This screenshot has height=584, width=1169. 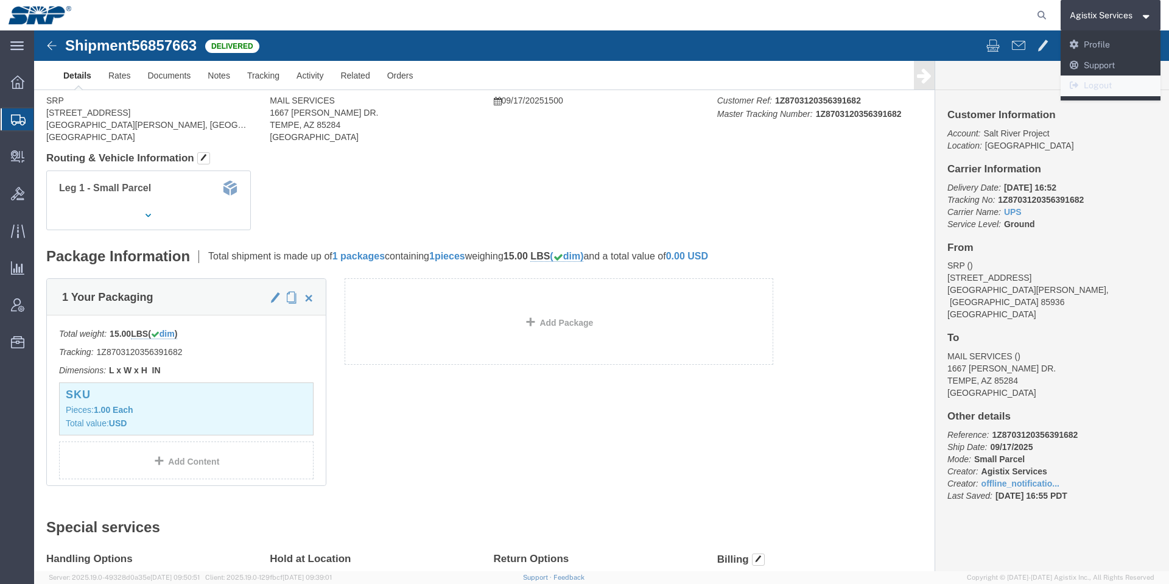 I want to click on a: Profile, so click(x=1111, y=45).